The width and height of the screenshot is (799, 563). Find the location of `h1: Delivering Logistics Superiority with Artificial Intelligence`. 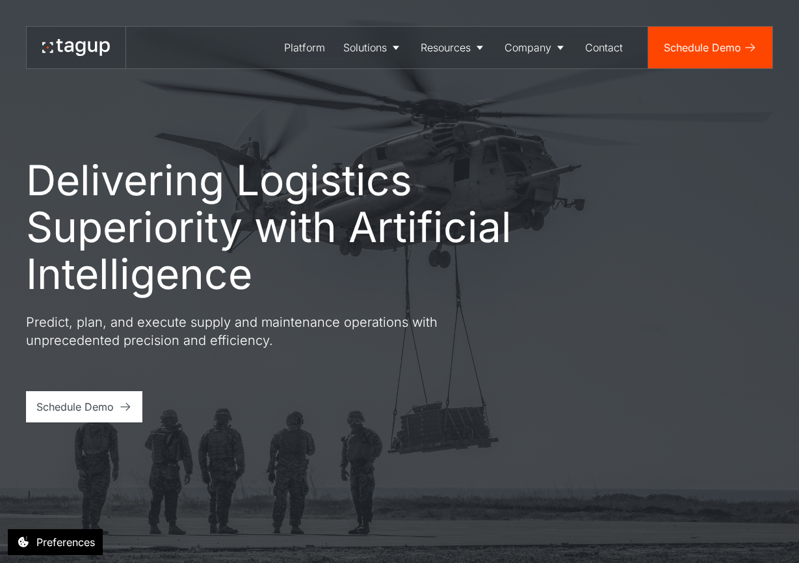

h1: Delivering Logistics Superiority with Artificial Intelligence is located at coordinates (299, 227).